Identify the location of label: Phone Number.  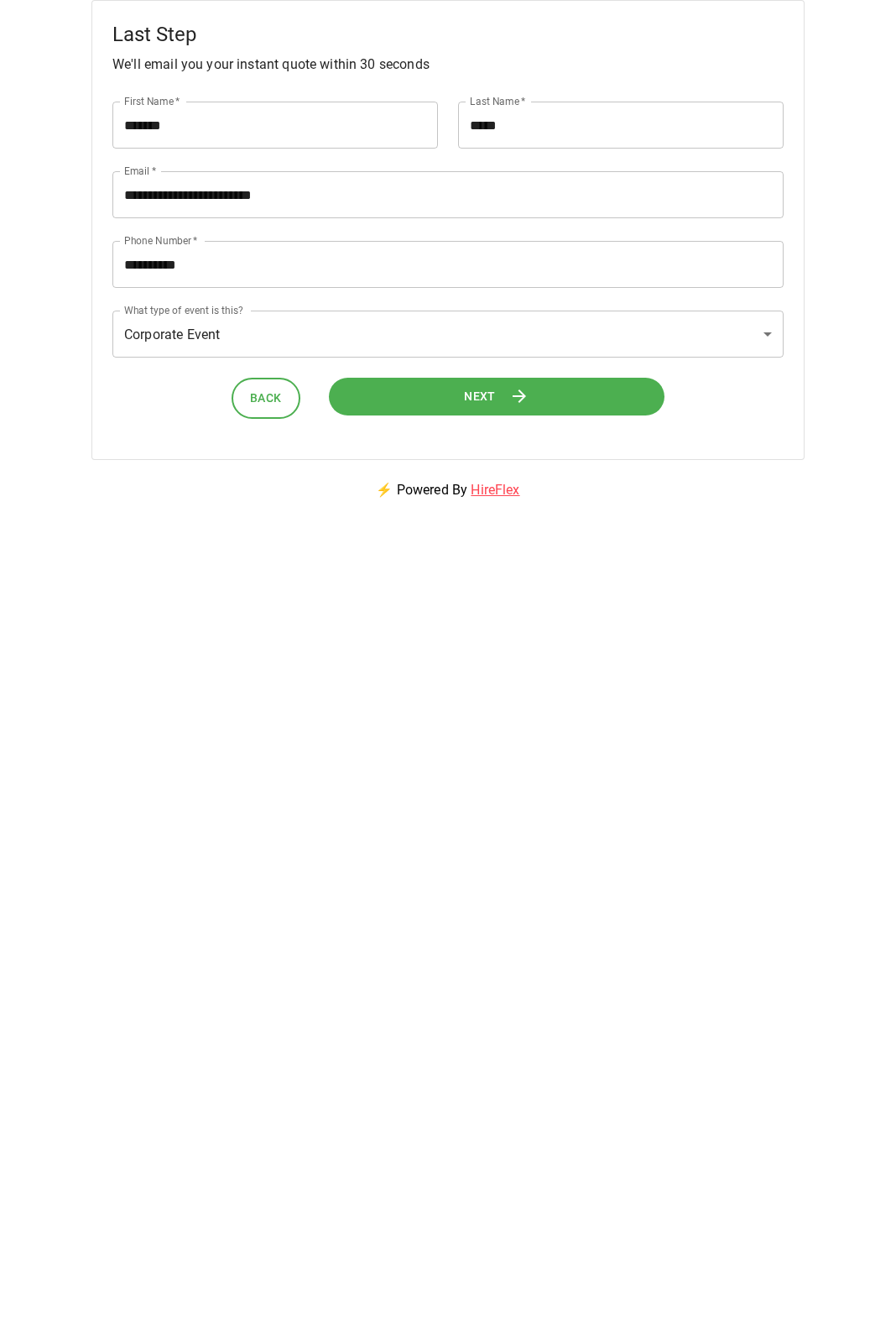
(162, 240).